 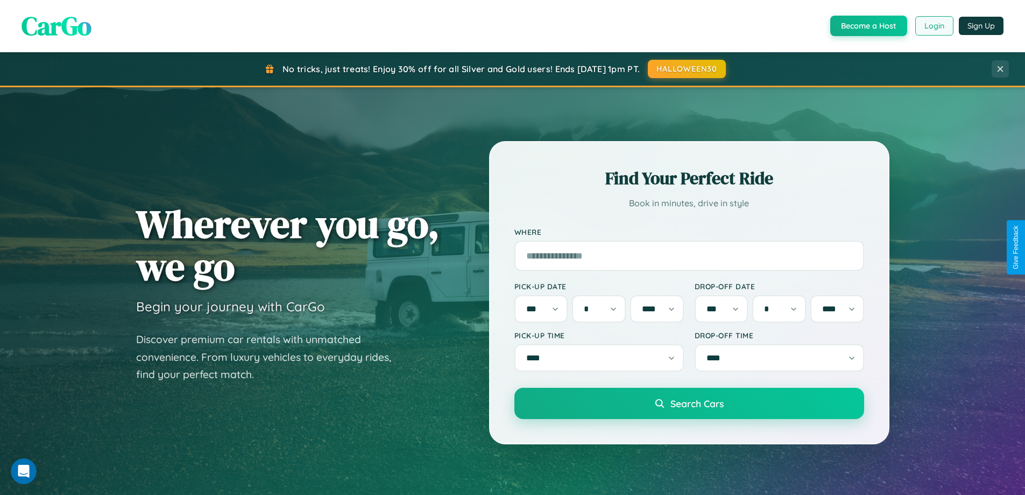 I want to click on p: Discover premium car rentals with unmatched convenience. From luxury vehicles to everyday rides, ..., so click(x=271, y=357).